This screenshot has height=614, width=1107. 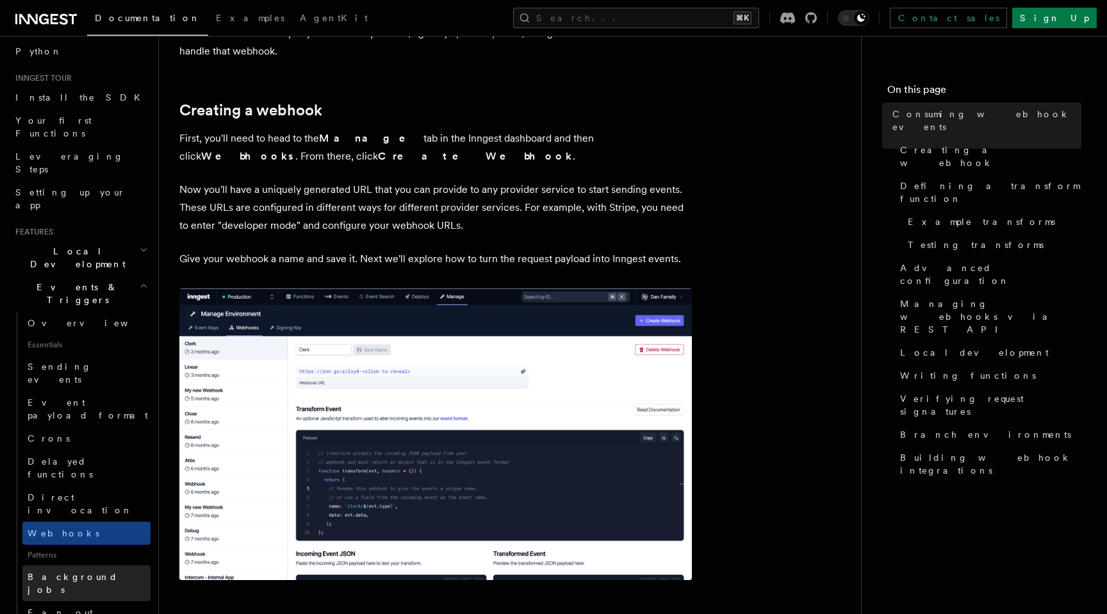 What do you see at coordinates (436, 434) in the screenshot?
I see `img: Inngest dashboard showing a newly created webhook` at bounding box center [436, 434].